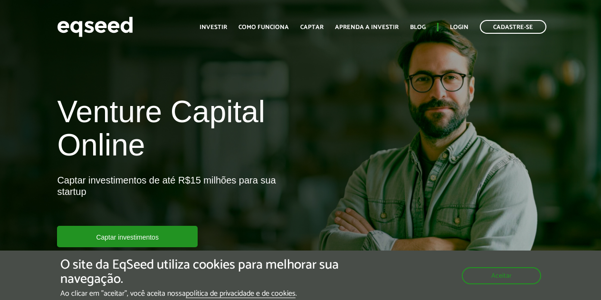 The width and height of the screenshot is (601, 300). What do you see at coordinates (501, 276) in the screenshot?
I see `button: Aceitar` at bounding box center [501, 276].